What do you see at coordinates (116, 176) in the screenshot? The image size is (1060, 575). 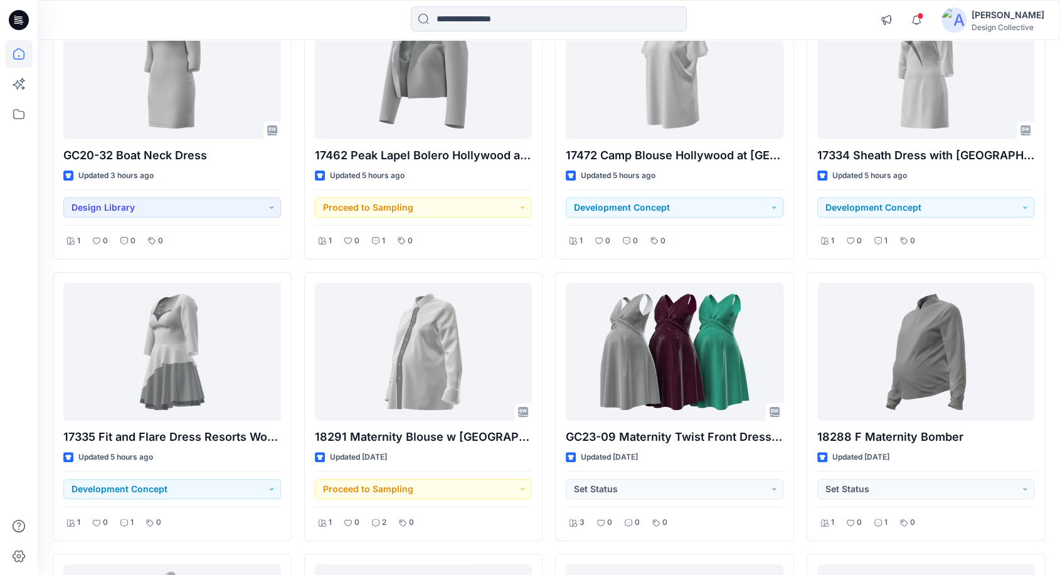 I see `p: Updated 3 hours ago` at bounding box center [116, 176].